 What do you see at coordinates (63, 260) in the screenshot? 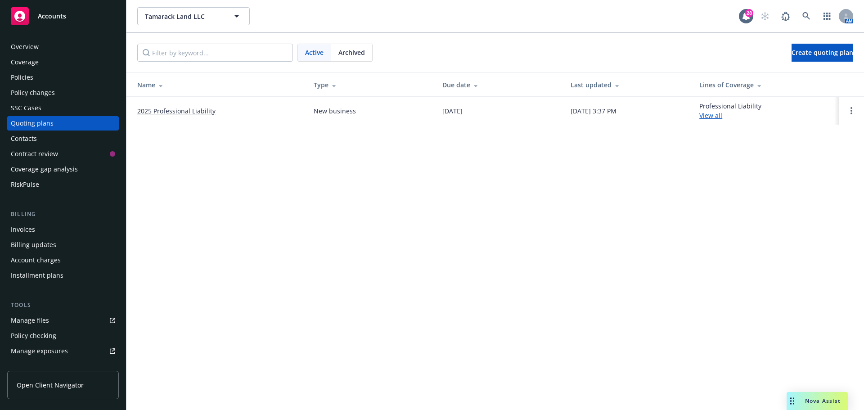
I see `a: Account charges` at bounding box center [63, 260].